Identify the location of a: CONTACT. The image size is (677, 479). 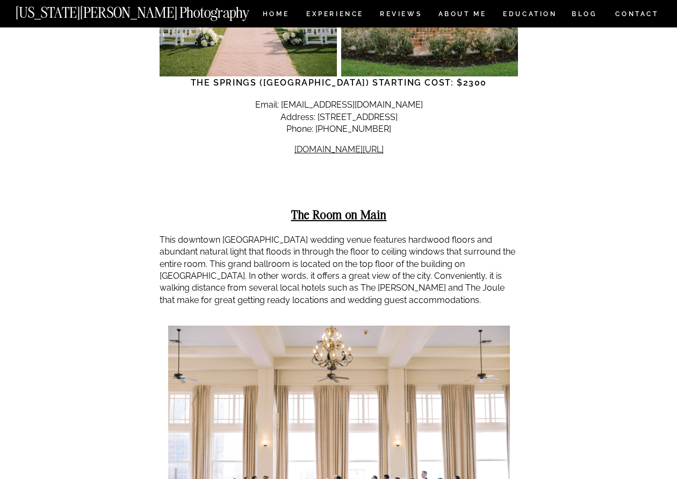
(637, 14).